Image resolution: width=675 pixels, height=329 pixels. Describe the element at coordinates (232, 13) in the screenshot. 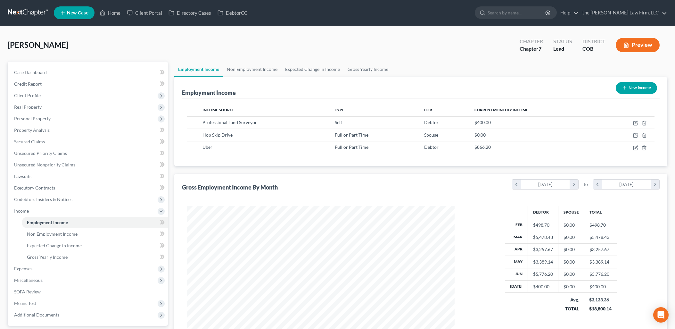

I see `a: DebtorCC` at that location.